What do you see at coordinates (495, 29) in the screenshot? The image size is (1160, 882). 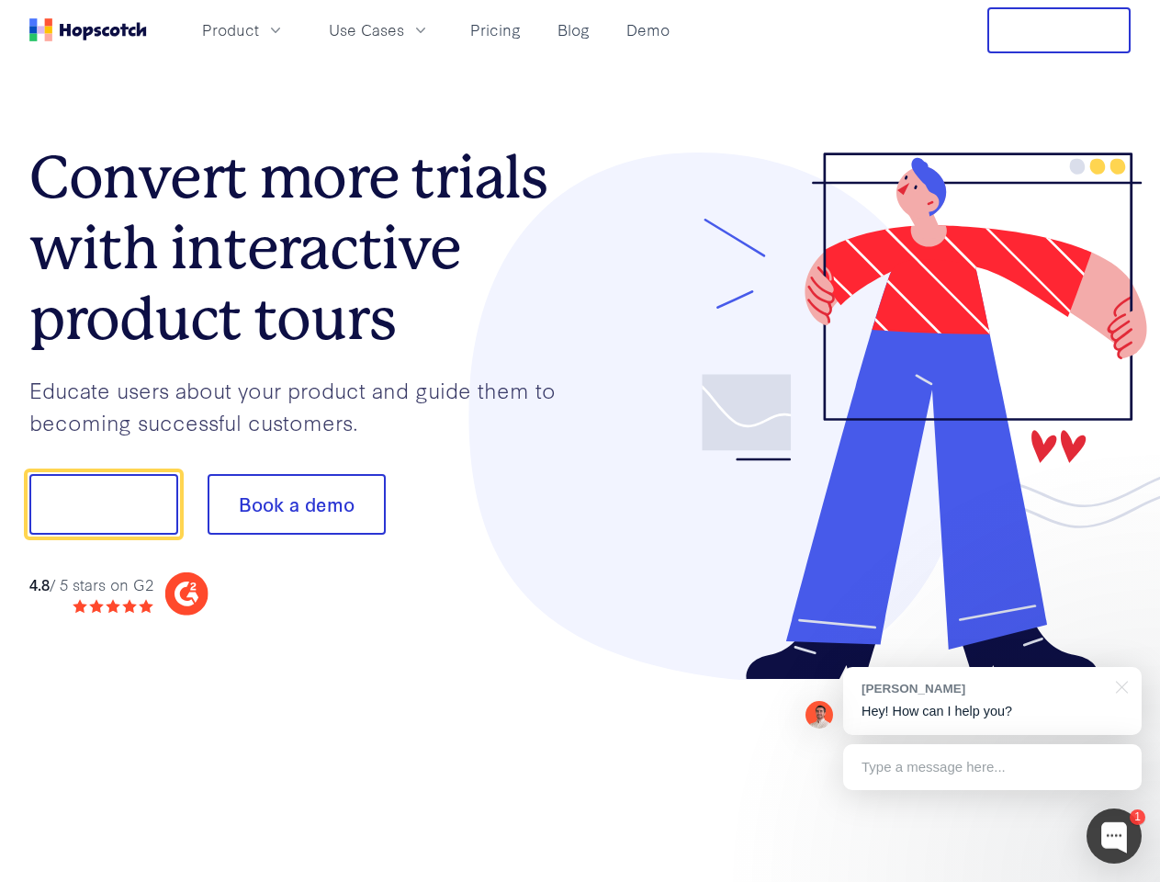 I see `a: Pricing` at bounding box center [495, 29].